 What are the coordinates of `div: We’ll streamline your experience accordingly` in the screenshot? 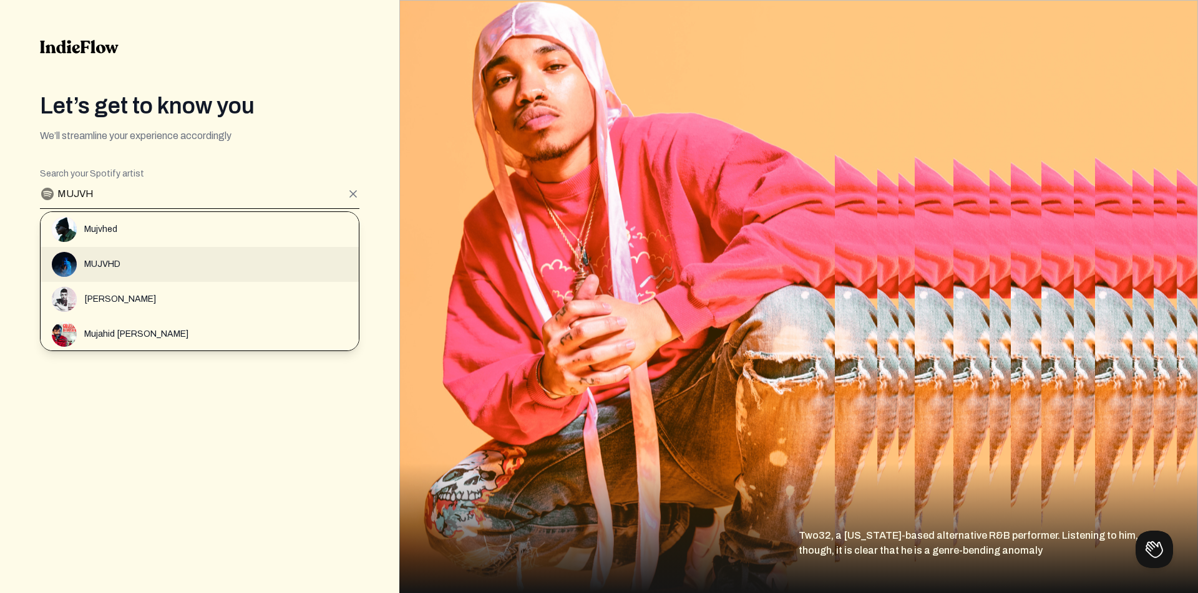 It's located at (200, 136).